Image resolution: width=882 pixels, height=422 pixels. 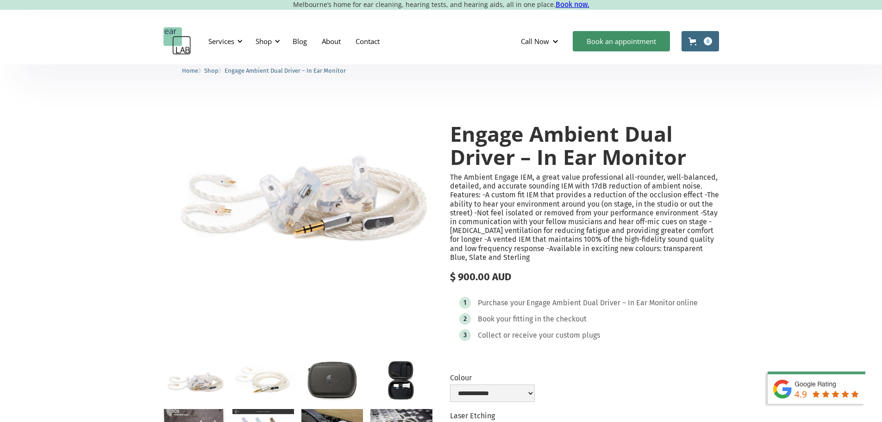 I want to click on div: 0, so click(x=708, y=41).